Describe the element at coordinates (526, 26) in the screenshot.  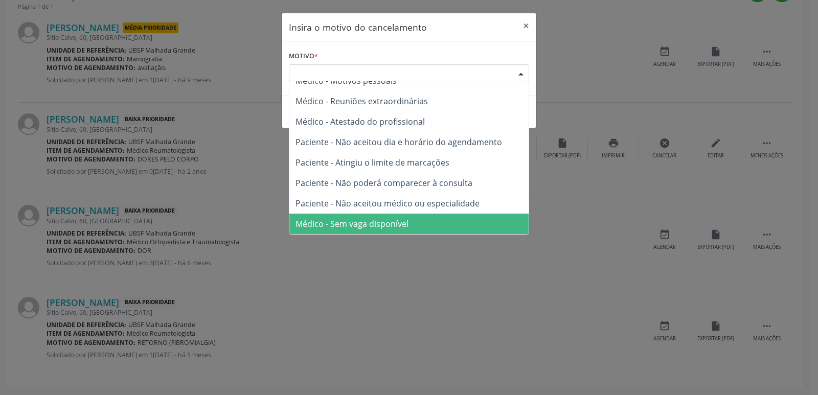
I see `button: Close` at that location.